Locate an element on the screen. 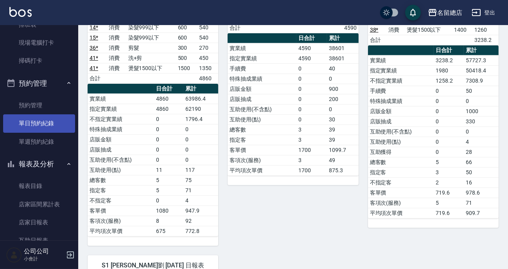 This screenshot has height=269, width=508. div: 名留總店 is located at coordinates (450, 13).